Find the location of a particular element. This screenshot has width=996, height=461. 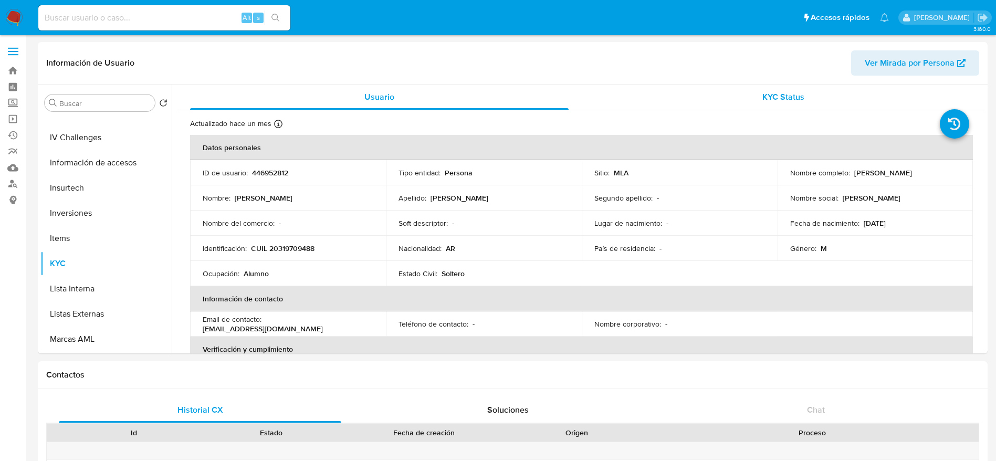

div: Fecha de creación is located at coordinates (424, 433).